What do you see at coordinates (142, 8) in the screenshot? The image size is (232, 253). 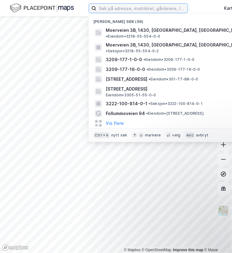 I see `input: Søk på adresse, matrikkel, gårdeiere, leietakere eller personer` at bounding box center [142, 8].